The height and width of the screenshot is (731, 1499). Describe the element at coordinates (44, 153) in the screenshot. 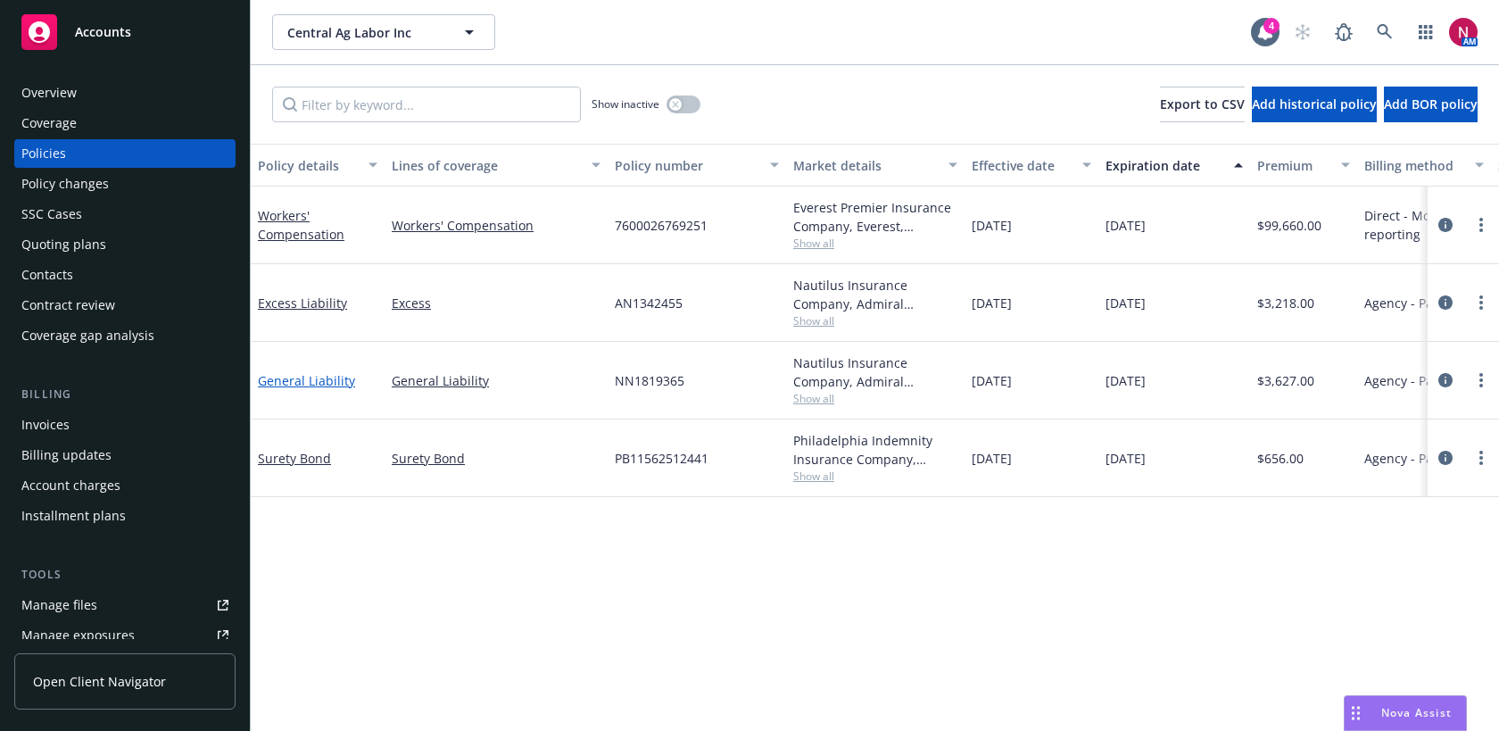

I see `div: Policies` at that location.